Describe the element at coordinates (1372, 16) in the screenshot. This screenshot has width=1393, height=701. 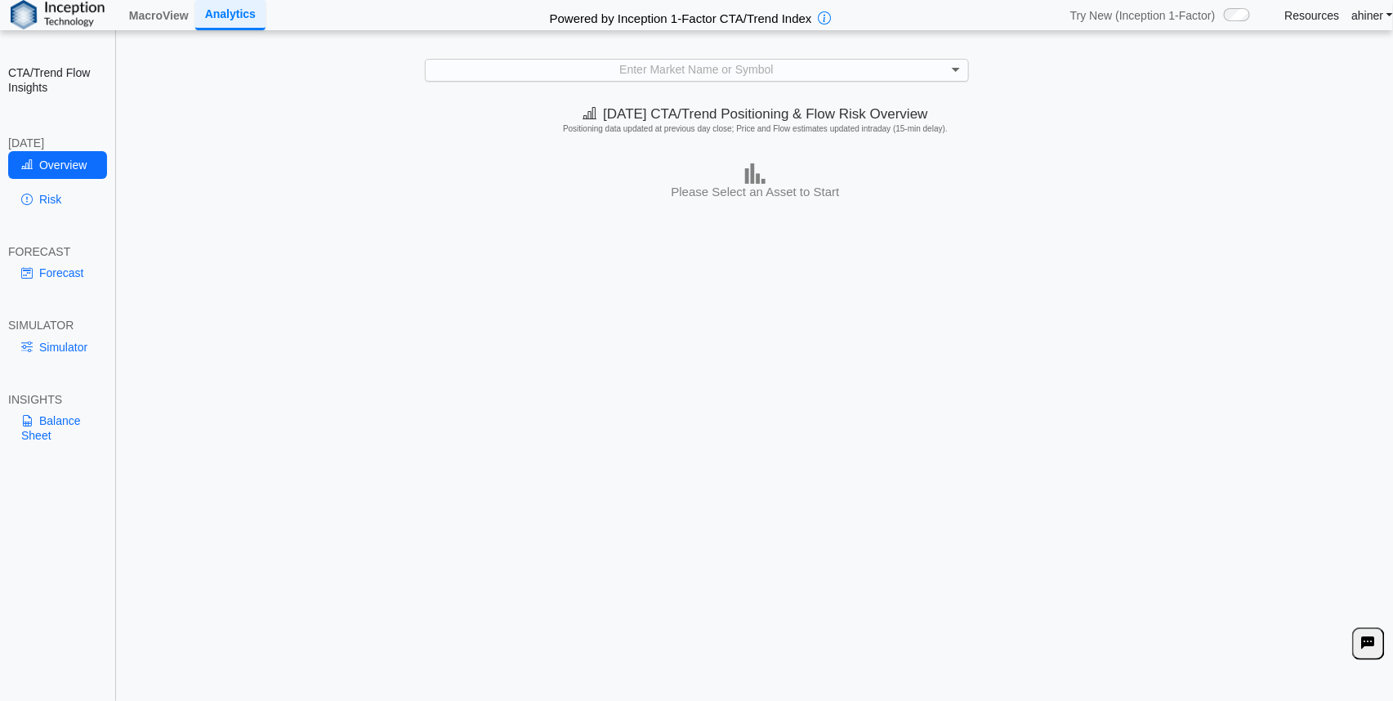
I see `a: ahiner` at that location.